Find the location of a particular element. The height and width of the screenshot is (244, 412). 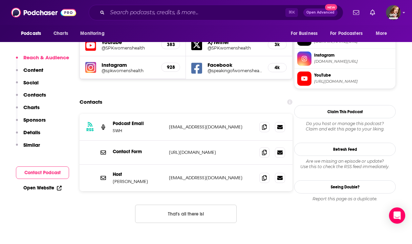

span: Podcasts is located at coordinates (31, 34).